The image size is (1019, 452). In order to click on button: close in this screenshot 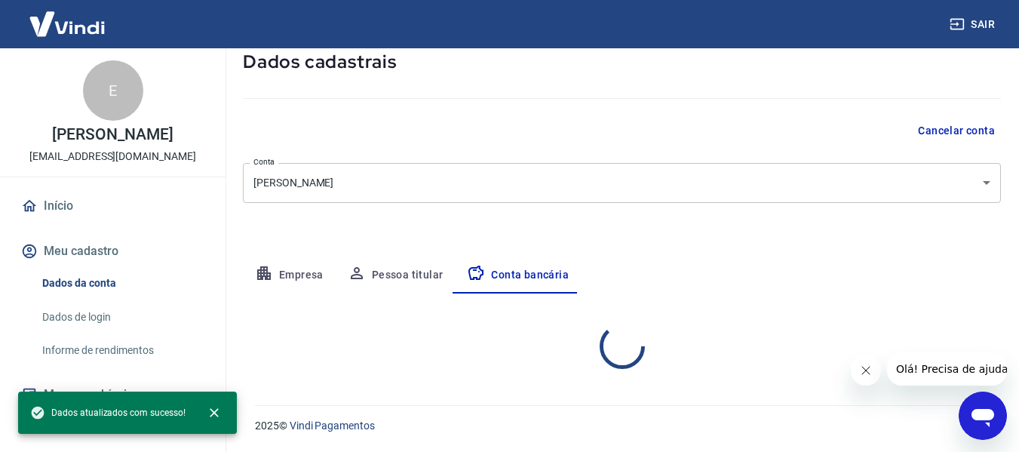, I will do `click(214, 413)`.